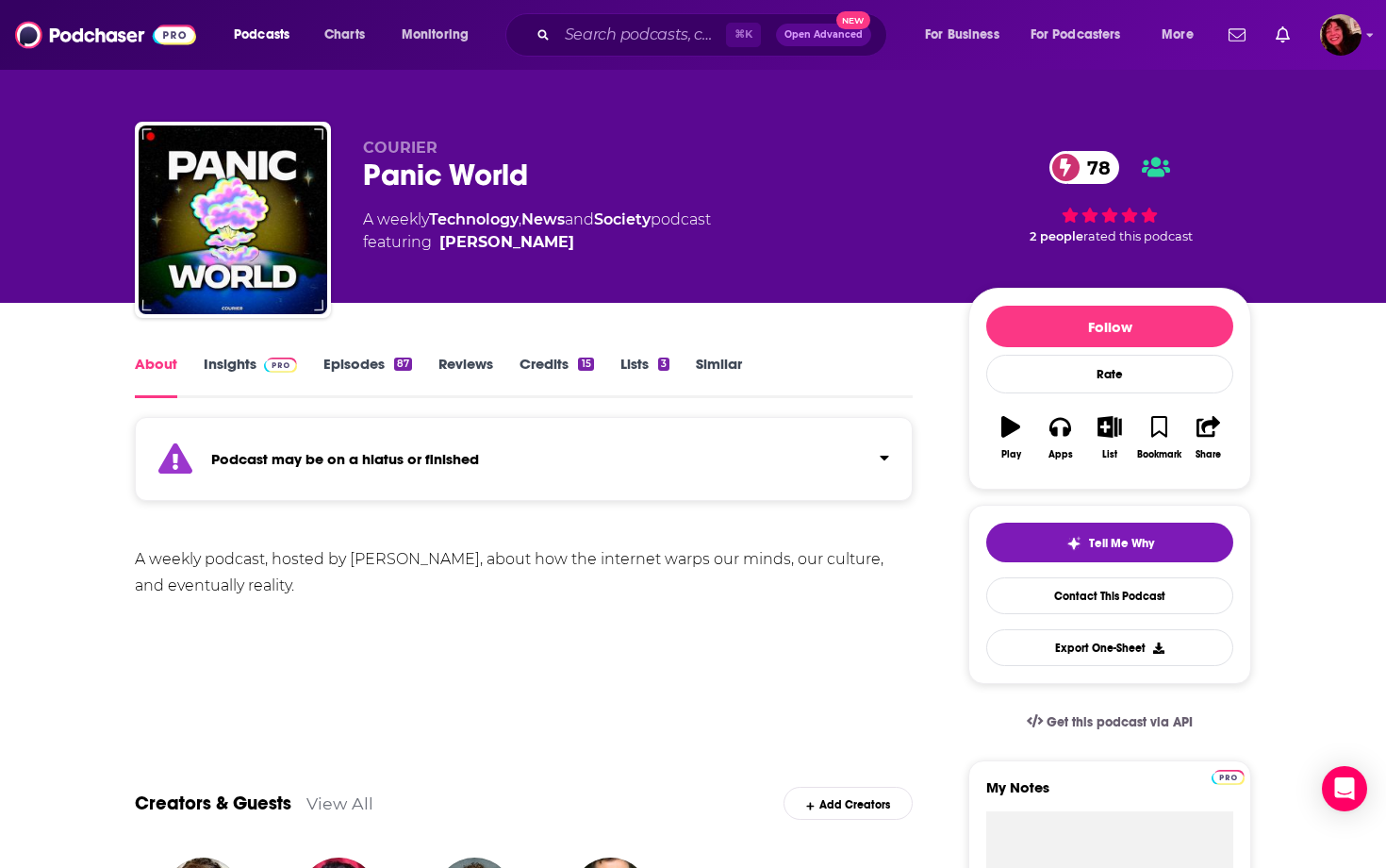 The height and width of the screenshot is (868, 1386). What do you see at coordinates (1159, 454) in the screenshot?
I see `div: Bookmark` at bounding box center [1159, 454].